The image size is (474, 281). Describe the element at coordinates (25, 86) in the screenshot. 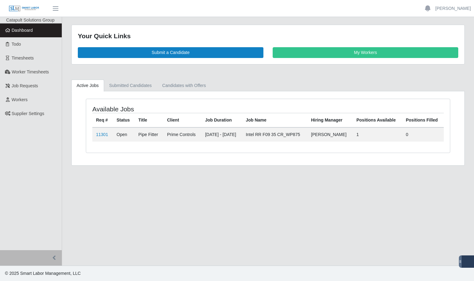

I see `span: Job Requests` at that location.